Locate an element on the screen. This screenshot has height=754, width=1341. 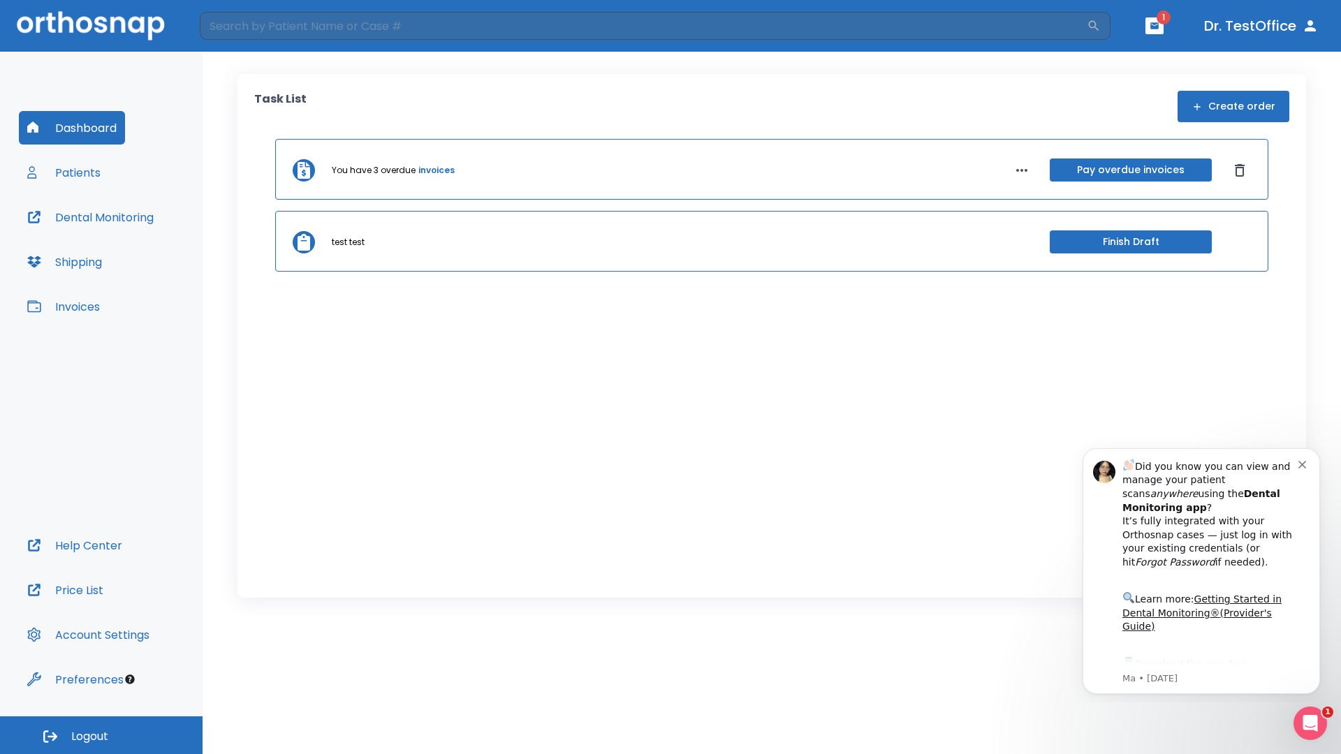
button: Preferences is located at coordinates (75, 680).